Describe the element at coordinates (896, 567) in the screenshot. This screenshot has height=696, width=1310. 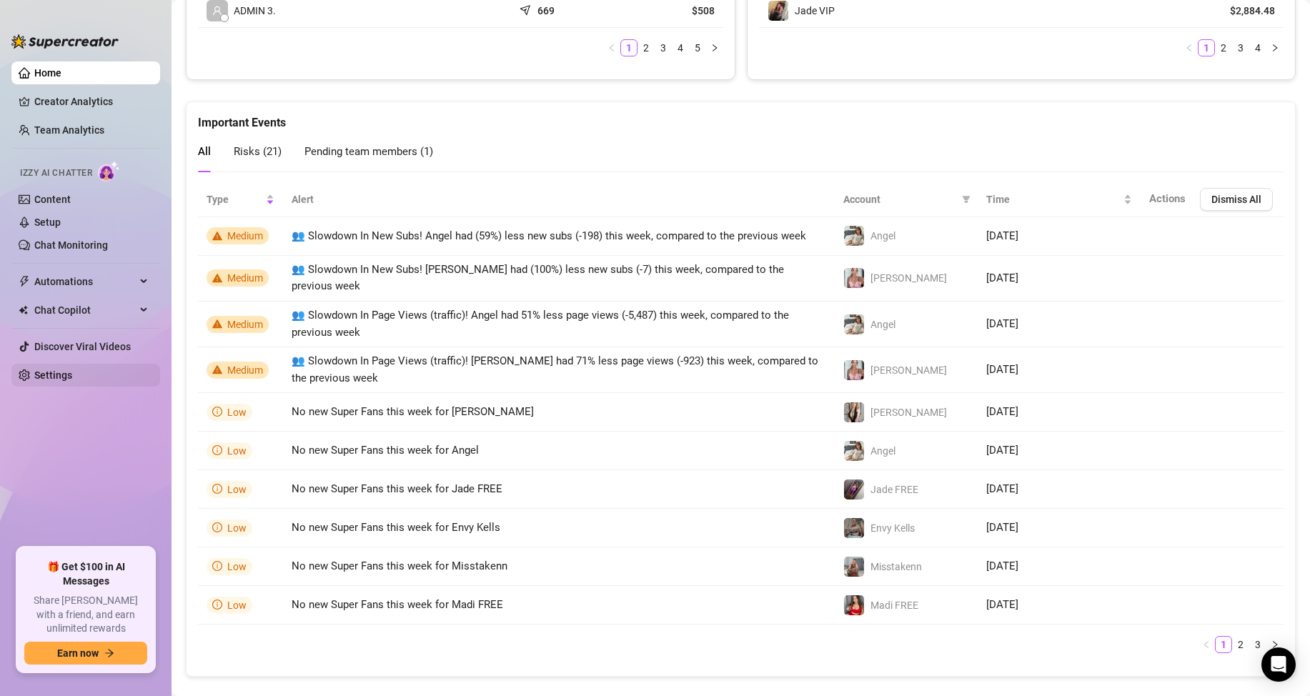
I see `span: Misstakenn` at that location.